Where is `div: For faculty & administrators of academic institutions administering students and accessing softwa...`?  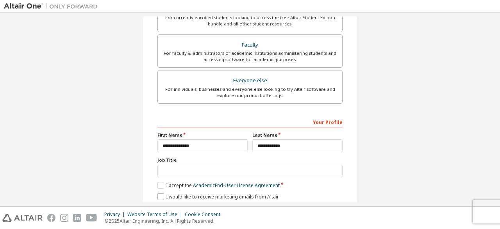
div: For faculty & administrators of academic institutions administering students and accessing softwa... is located at coordinates (250, 56).